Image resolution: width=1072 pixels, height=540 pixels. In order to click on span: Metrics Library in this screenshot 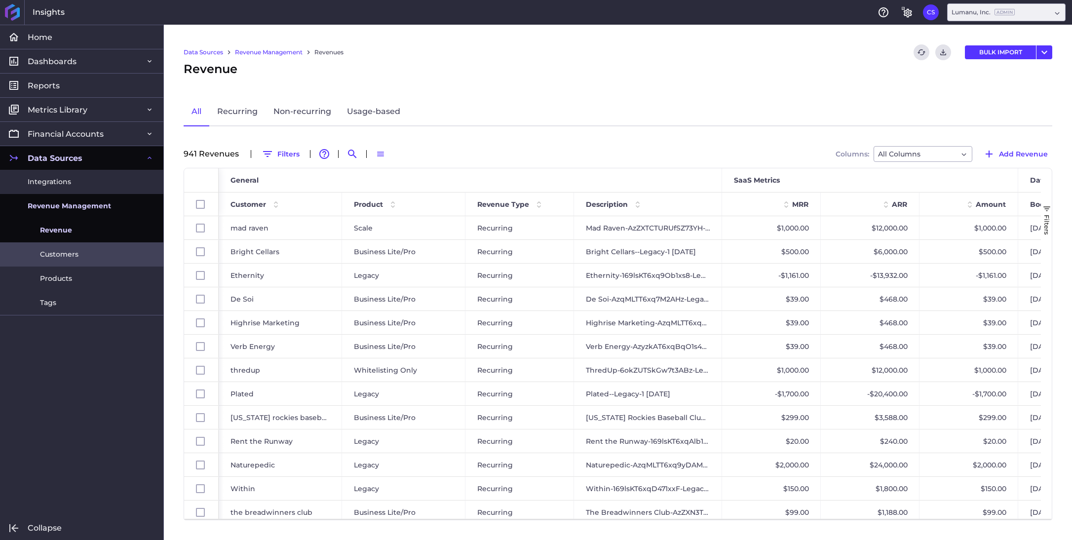, I will do `click(57, 110)`.